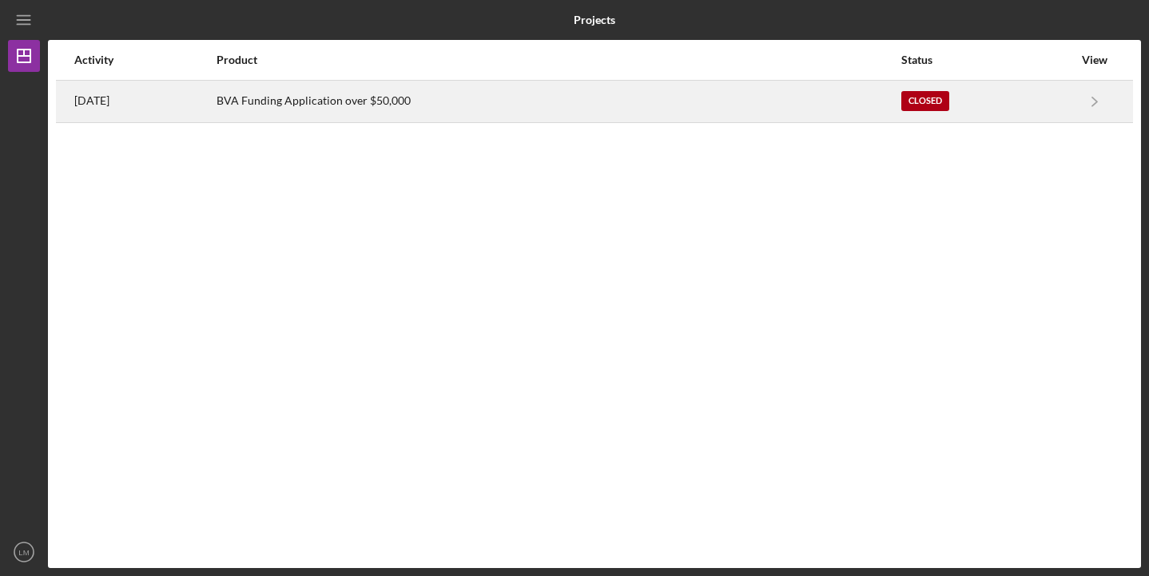 Image resolution: width=1149 pixels, height=576 pixels. I want to click on button: LM, so click(24, 552).